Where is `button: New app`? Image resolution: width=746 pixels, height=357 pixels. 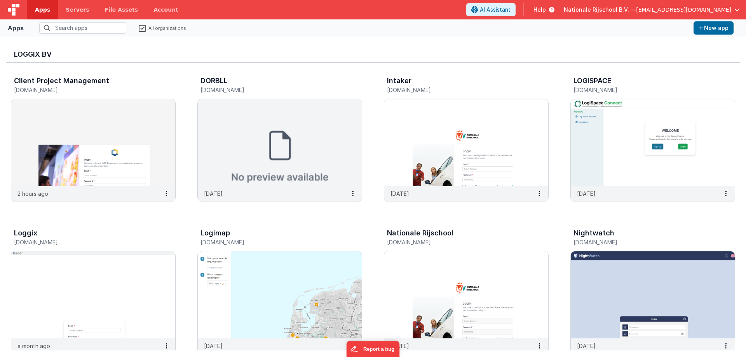 button: New app is located at coordinates (713, 28).